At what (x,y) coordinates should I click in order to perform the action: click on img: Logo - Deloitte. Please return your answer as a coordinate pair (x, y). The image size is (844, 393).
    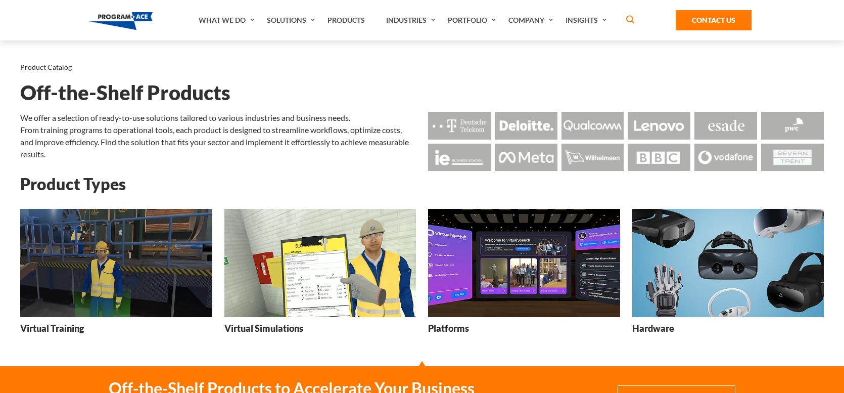
    Looking at the image, I should click on (526, 125).